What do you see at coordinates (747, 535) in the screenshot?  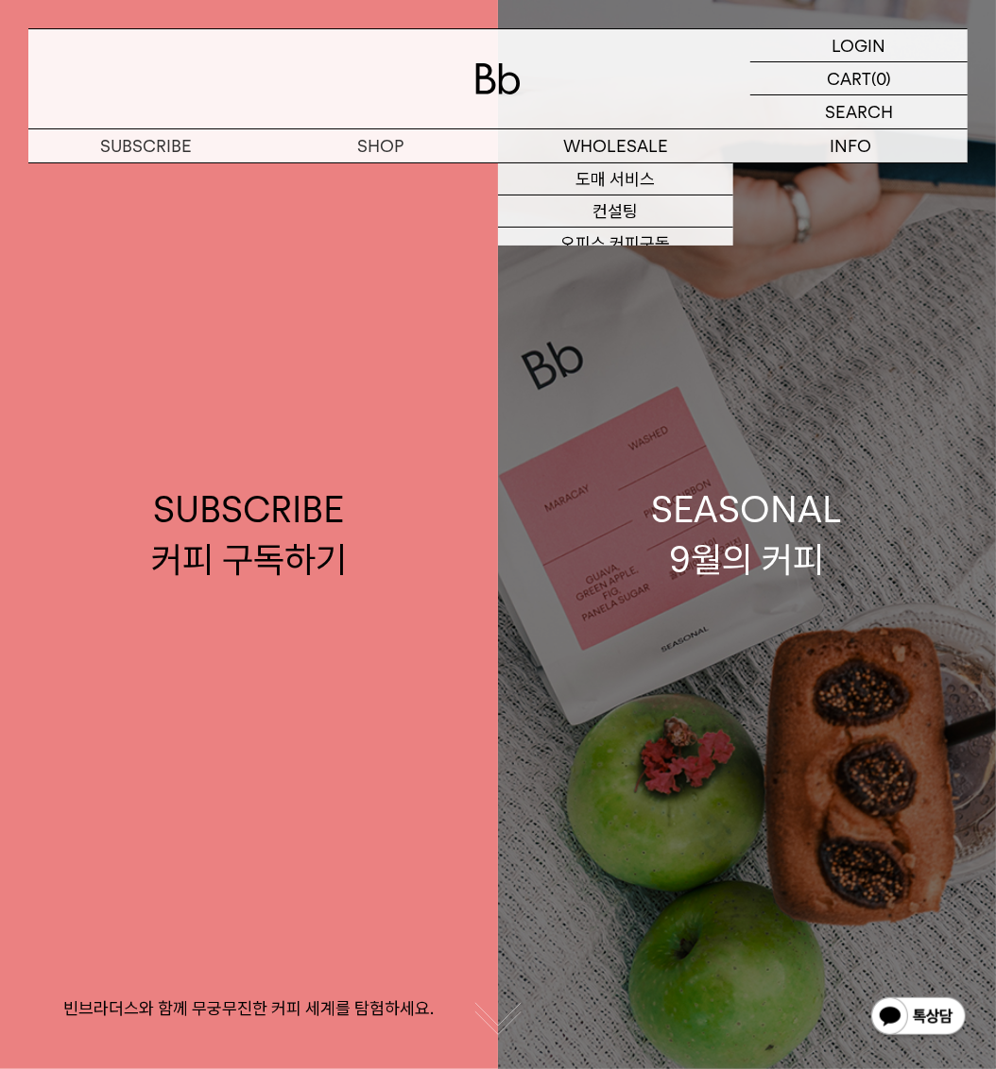 I see `div: SEASONAL 9월의 커피` at bounding box center [747, 535].